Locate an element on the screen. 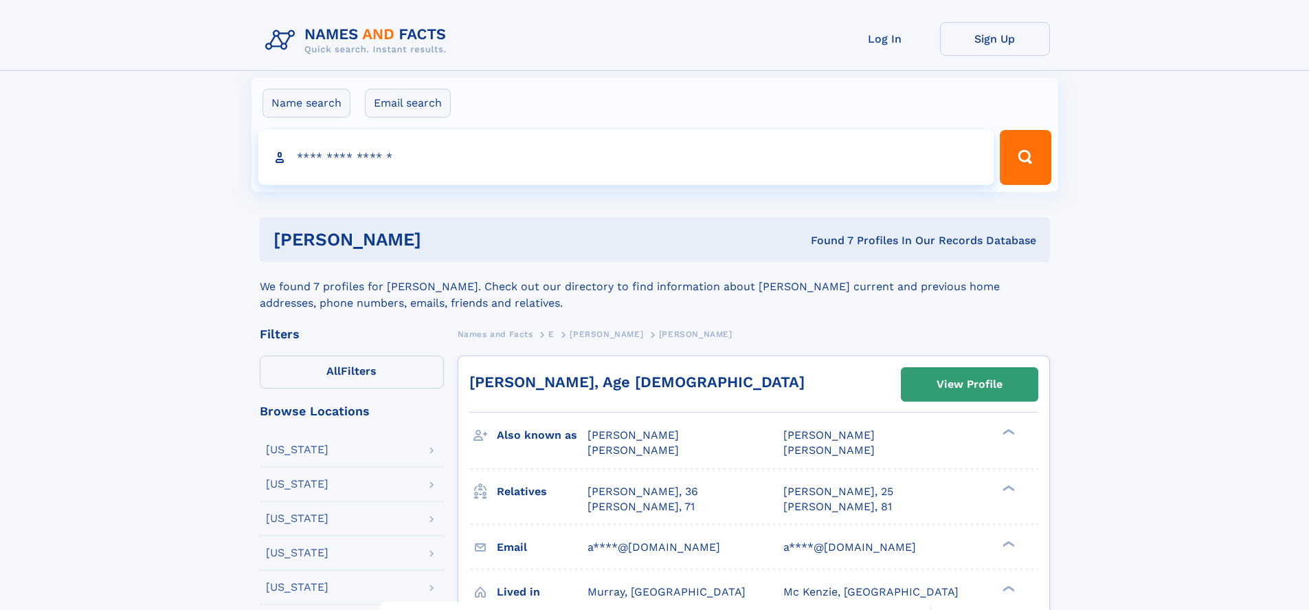 The height and width of the screenshot is (610, 1309). img: Logo Names and Facts is located at coordinates (359, 41).